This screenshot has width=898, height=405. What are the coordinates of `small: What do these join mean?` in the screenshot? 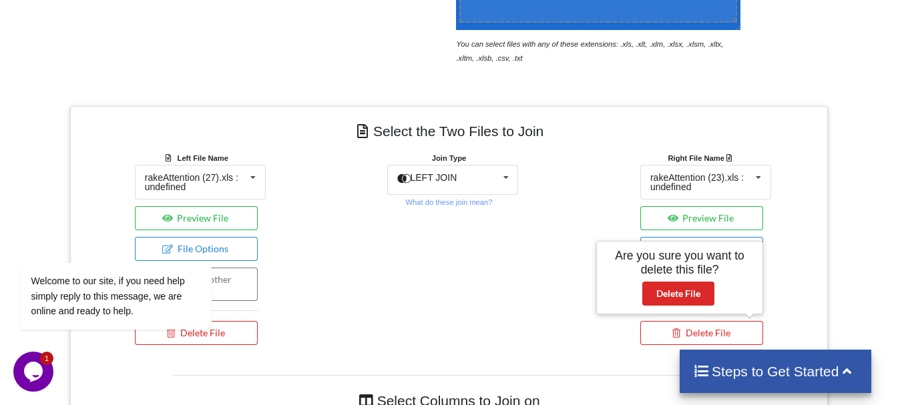 It's located at (449, 202).